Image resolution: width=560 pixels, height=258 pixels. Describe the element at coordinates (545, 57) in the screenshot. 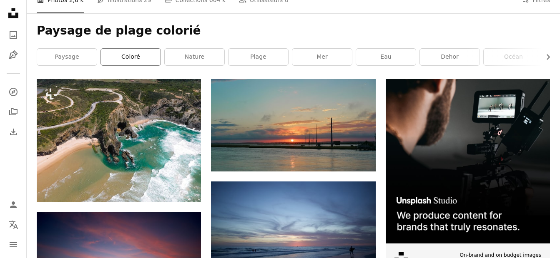

I see `button: faire défiler la liste vers la droite` at that location.